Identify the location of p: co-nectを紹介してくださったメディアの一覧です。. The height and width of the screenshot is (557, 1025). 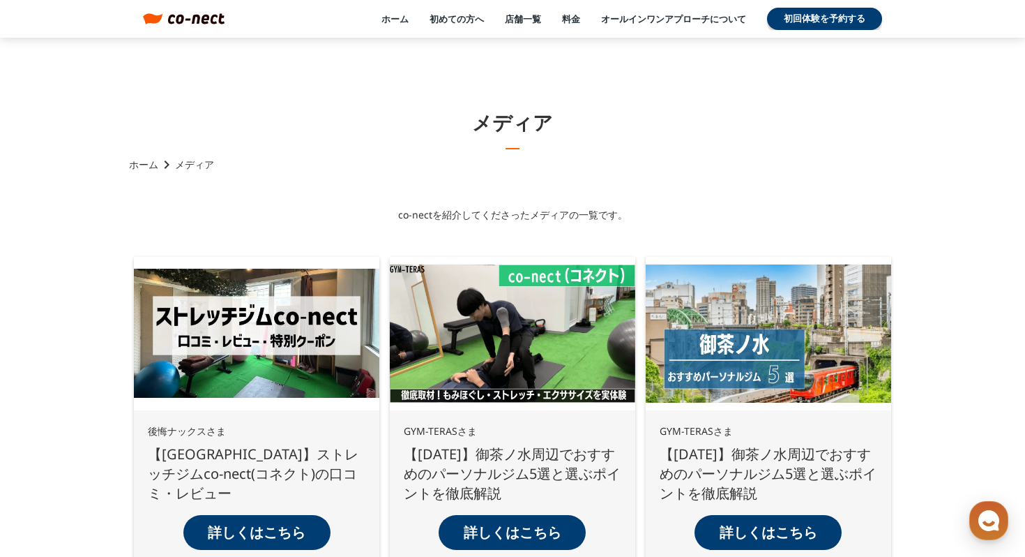
(513, 215).